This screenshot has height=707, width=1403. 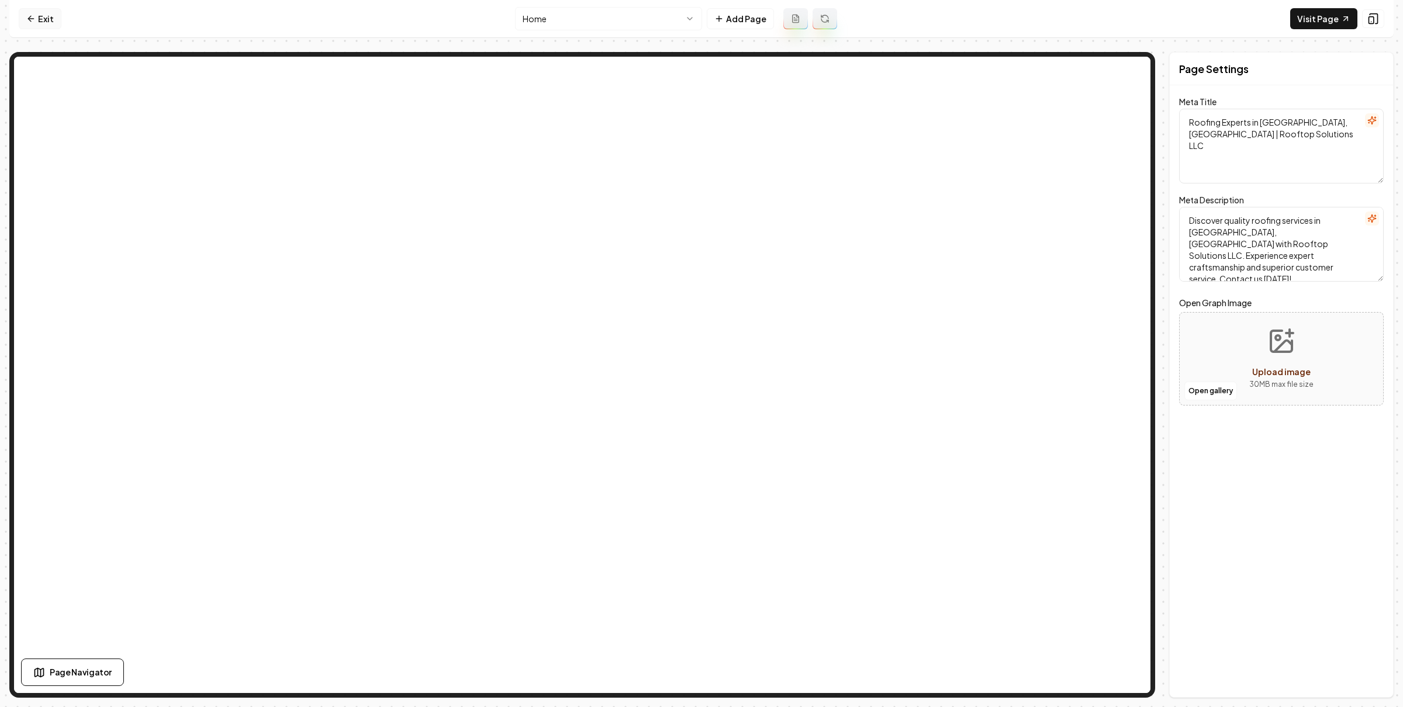 What do you see at coordinates (40, 19) in the screenshot?
I see `a: Exit` at bounding box center [40, 19].